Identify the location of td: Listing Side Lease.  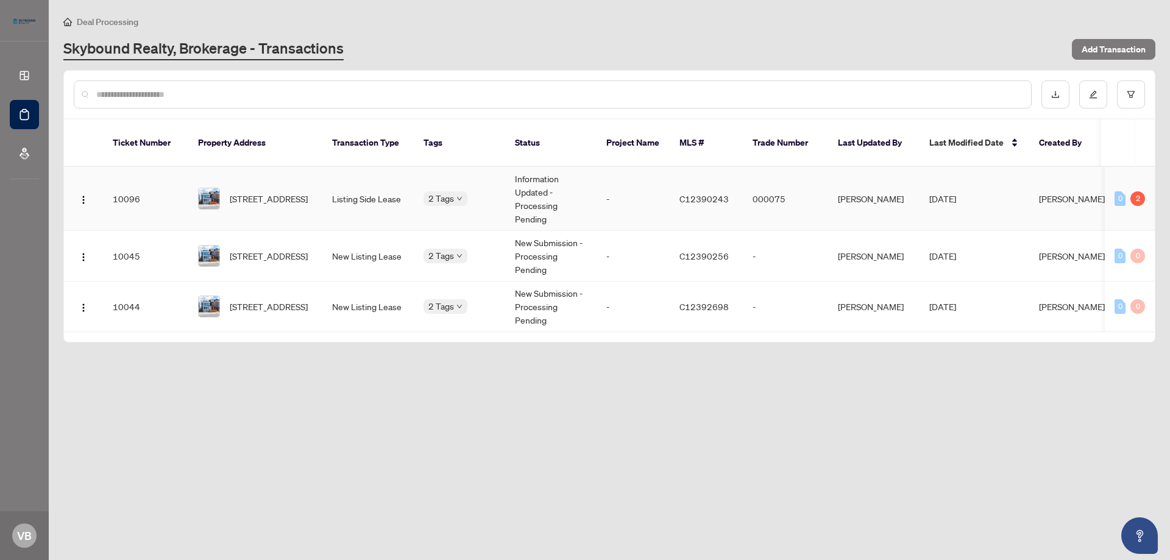
(368, 199).